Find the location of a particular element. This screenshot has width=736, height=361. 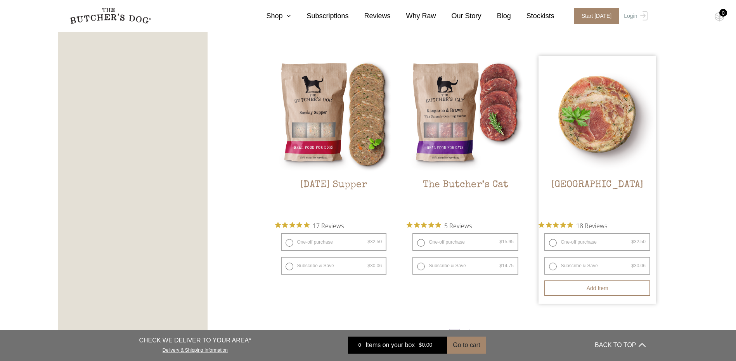

span: 17 Reviews is located at coordinates (328, 226).